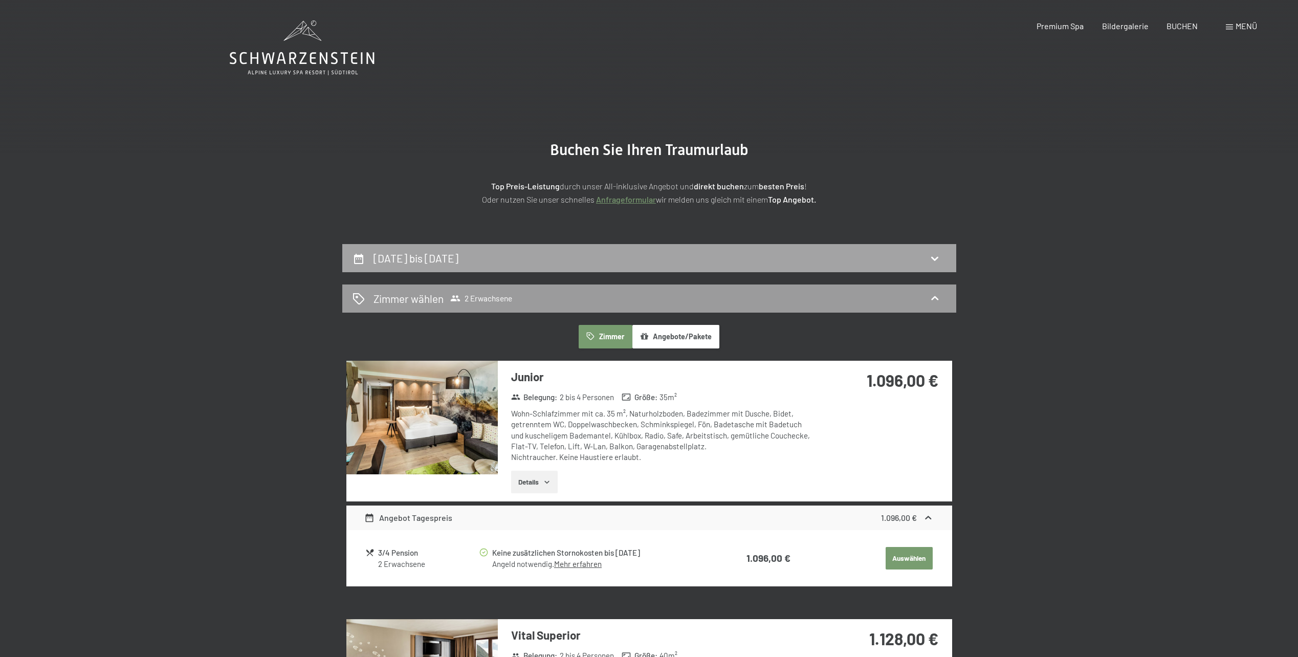  I want to click on div: 2 Erwachsene, so click(428, 564).